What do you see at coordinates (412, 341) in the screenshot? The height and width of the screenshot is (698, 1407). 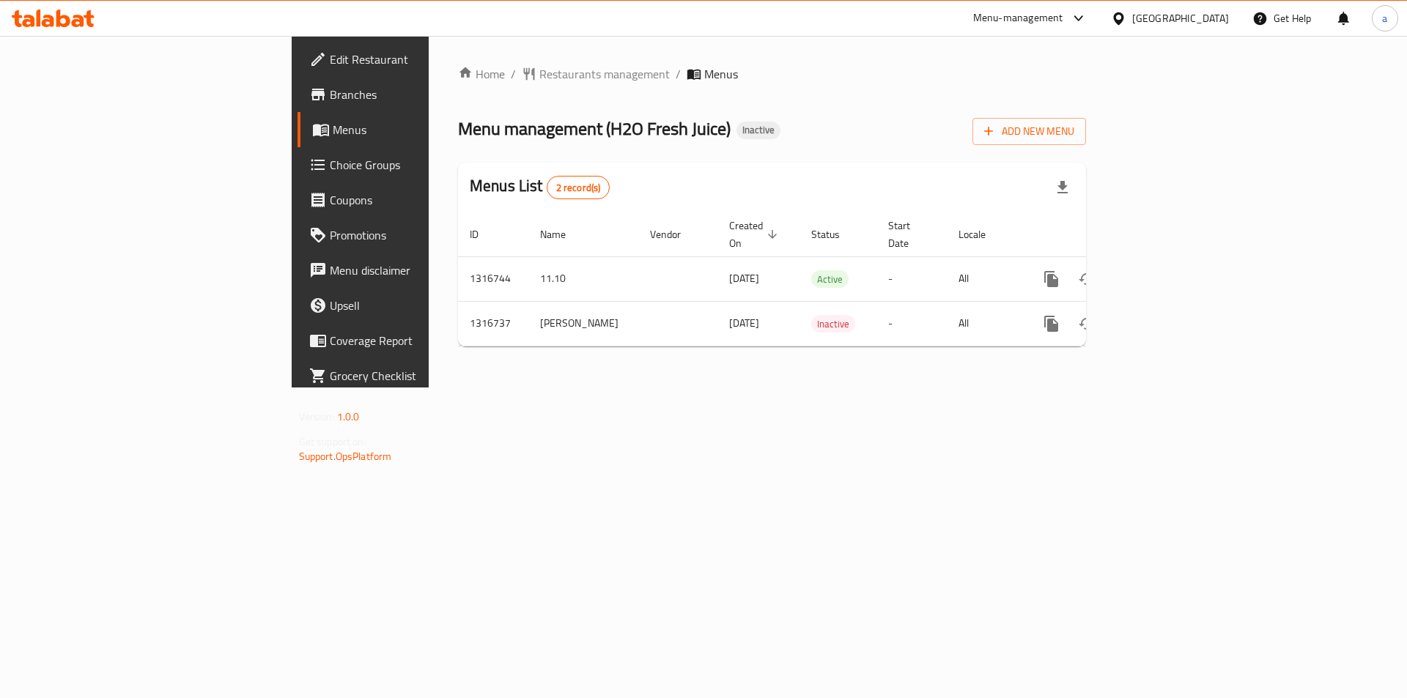 I see `a: Coverage Report` at bounding box center [412, 341].